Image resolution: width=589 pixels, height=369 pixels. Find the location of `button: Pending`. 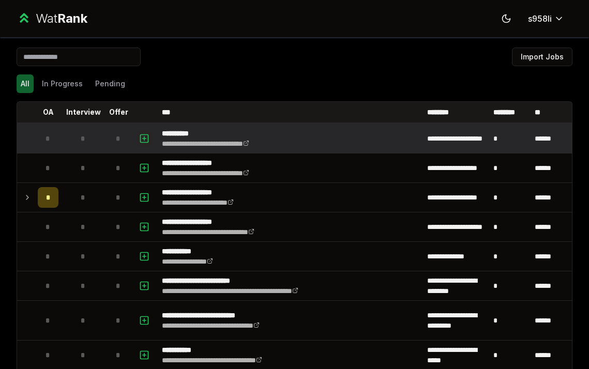

button: Pending is located at coordinates (110, 84).